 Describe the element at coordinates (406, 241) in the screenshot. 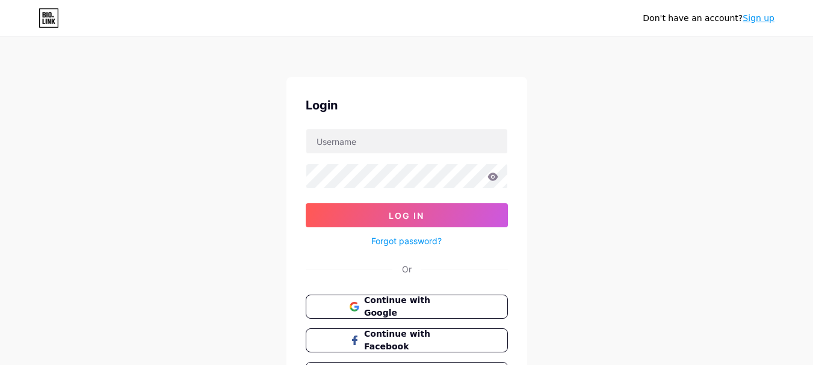

I see `a: Forgot password?` at that location.